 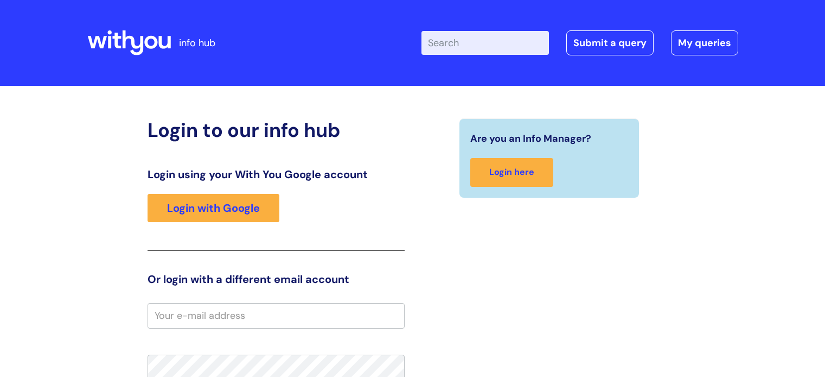 I want to click on a: Login with Google, so click(x=213, y=208).